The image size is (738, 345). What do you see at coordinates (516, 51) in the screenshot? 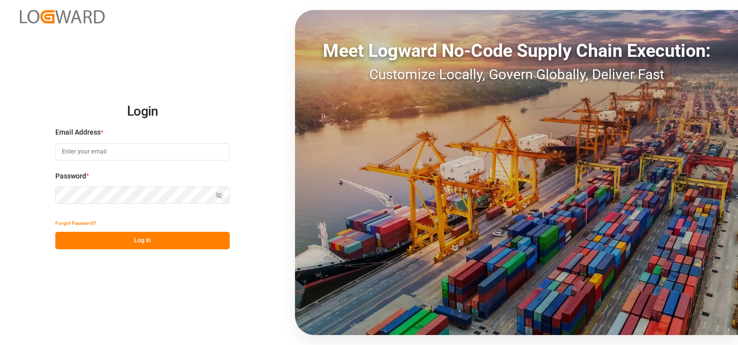
I see `div: Meet Logward No-Code Supply Chain Execution:` at bounding box center [516, 51].